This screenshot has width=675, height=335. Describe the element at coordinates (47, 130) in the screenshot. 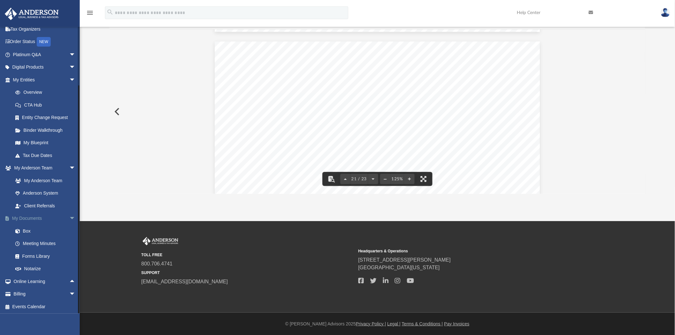

I see `a: Binder Walkthrough` at that location.